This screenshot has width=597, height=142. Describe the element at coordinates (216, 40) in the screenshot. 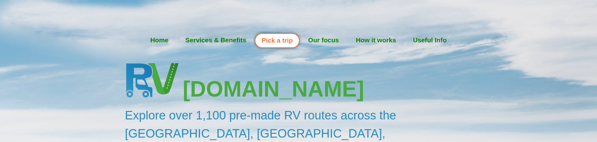

I see `a: Services & Benefits` at that location.